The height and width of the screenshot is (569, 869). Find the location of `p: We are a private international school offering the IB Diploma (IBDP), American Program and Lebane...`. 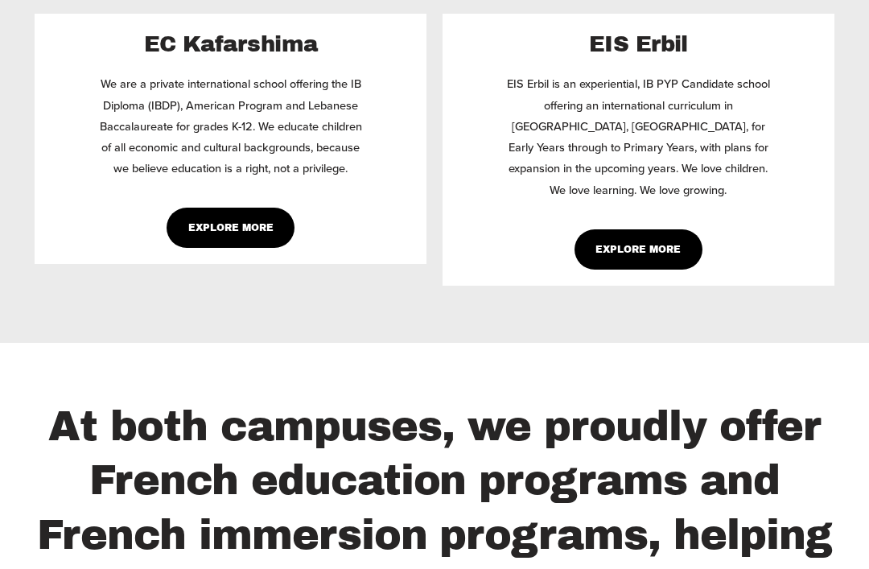

p: We are a private international school offering the IB Diploma (IBDP), American Program and Lebane... is located at coordinates (230, 126).